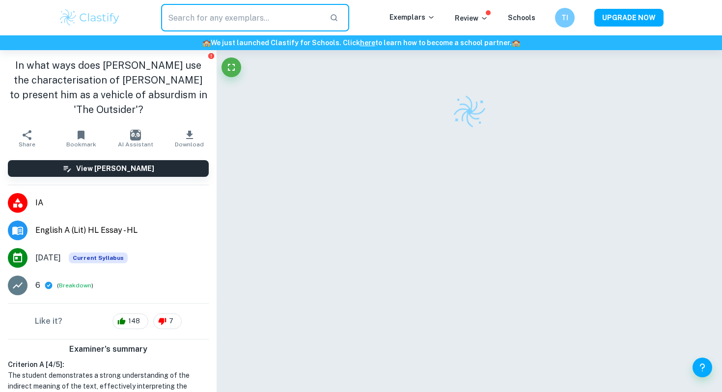  What do you see at coordinates (565, 18) in the screenshot?
I see `button: TI` at bounding box center [565, 18].